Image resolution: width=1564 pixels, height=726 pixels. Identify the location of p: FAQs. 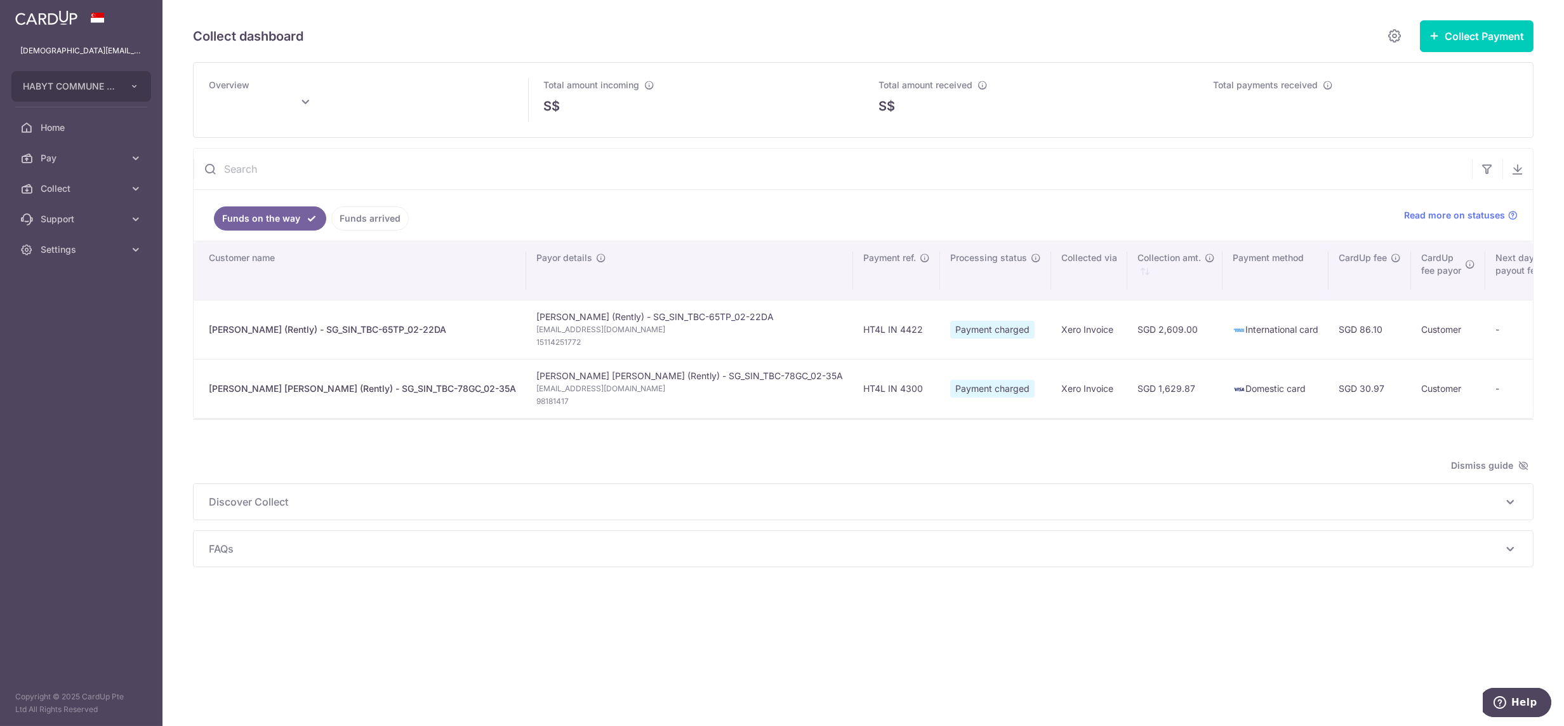
(863, 548).